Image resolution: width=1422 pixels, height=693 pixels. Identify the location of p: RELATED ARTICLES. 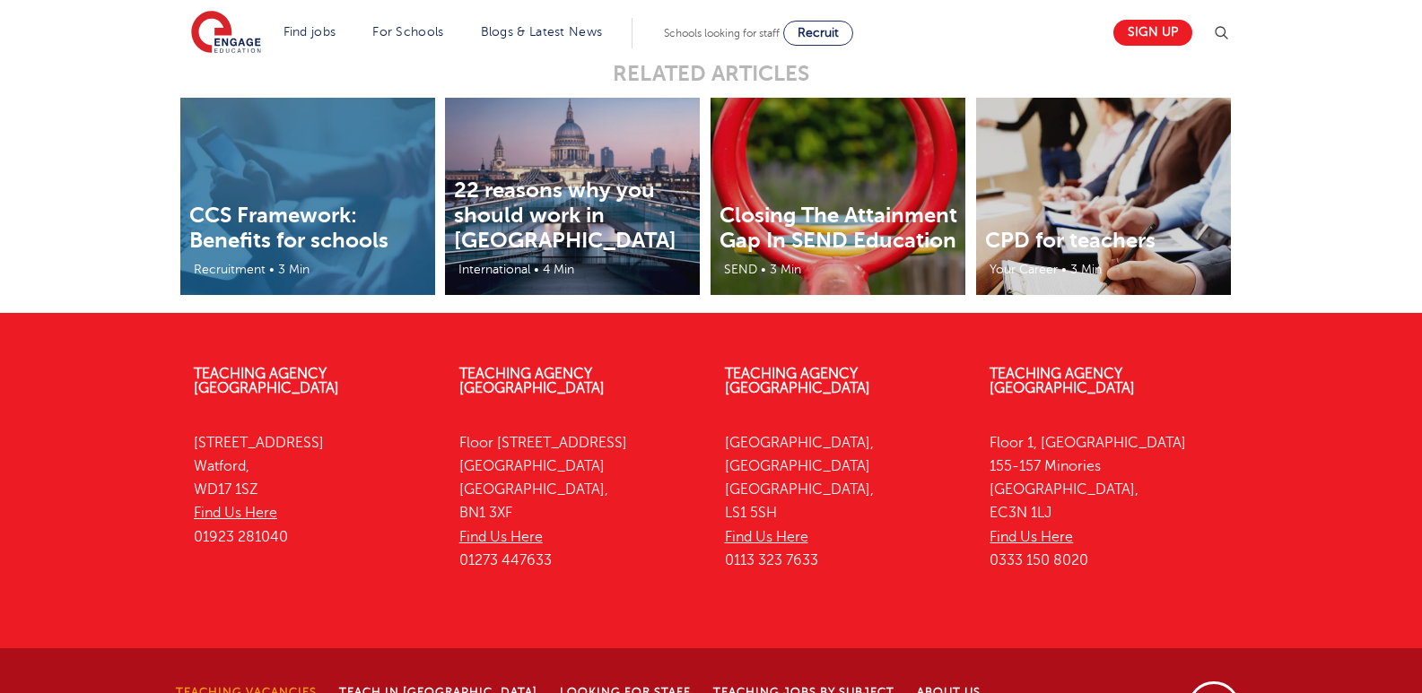
(711, 74).